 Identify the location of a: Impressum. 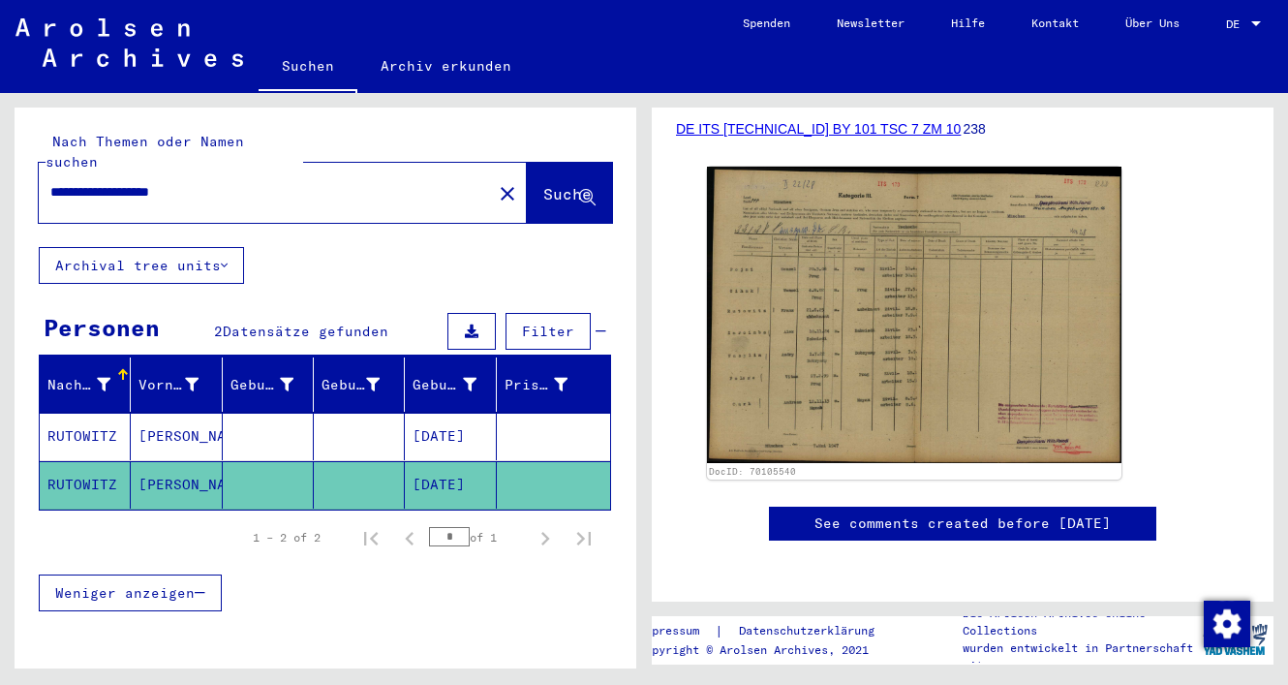
(676, 630).